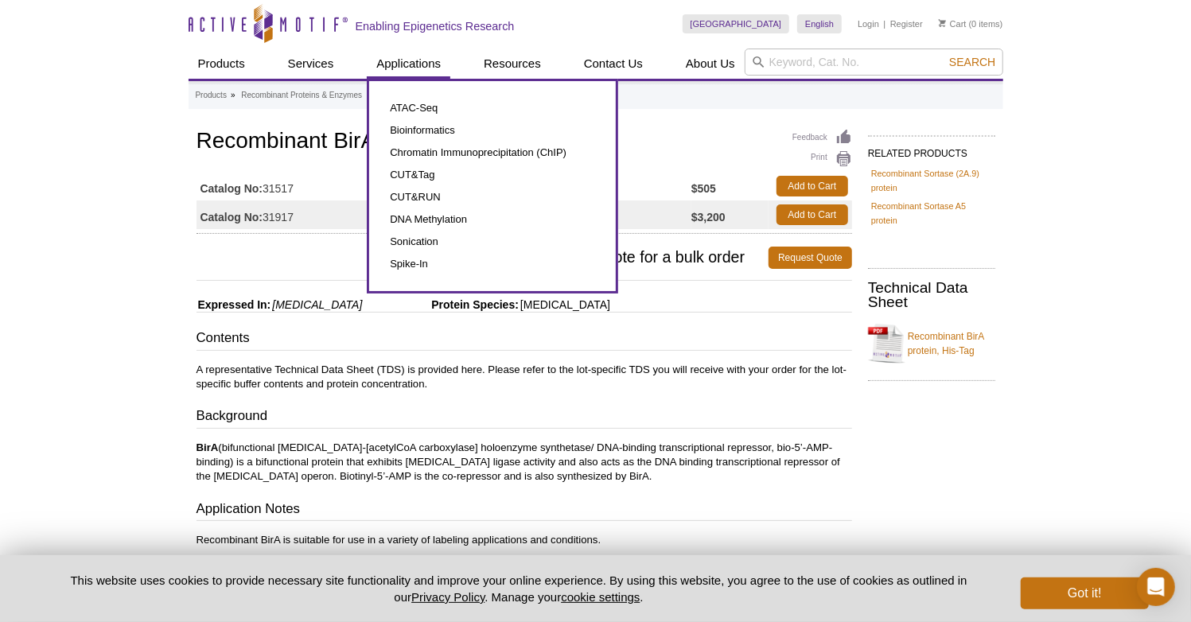  What do you see at coordinates (311, 64) in the screenshot?
I see `a: Services` at bounding box center [311, 64].